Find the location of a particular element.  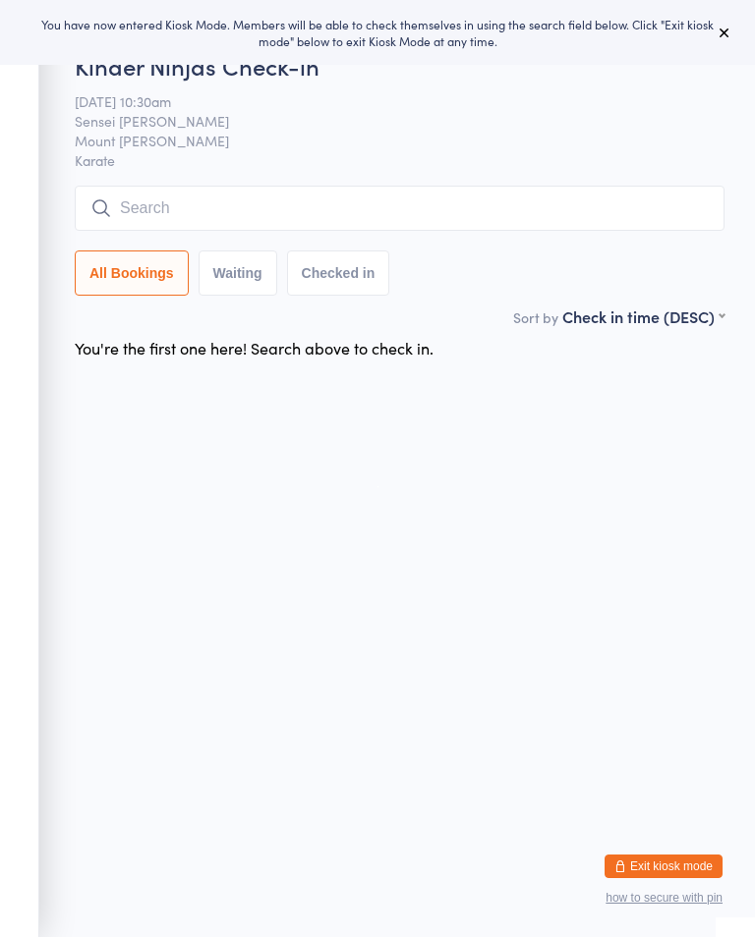

div: You have now entered Kiosk Mode. Members will be able to check themselves in using the search fie... is located at coordinates (377, 32).